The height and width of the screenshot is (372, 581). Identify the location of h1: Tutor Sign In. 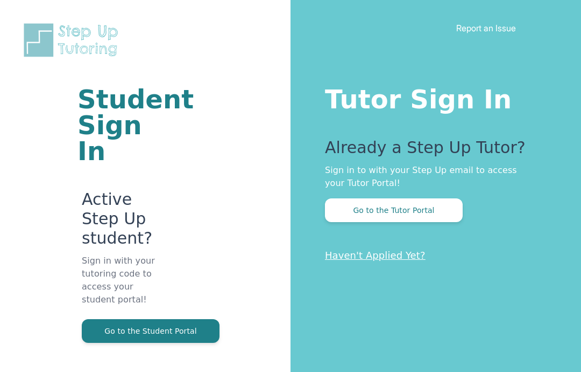
(432, 97).